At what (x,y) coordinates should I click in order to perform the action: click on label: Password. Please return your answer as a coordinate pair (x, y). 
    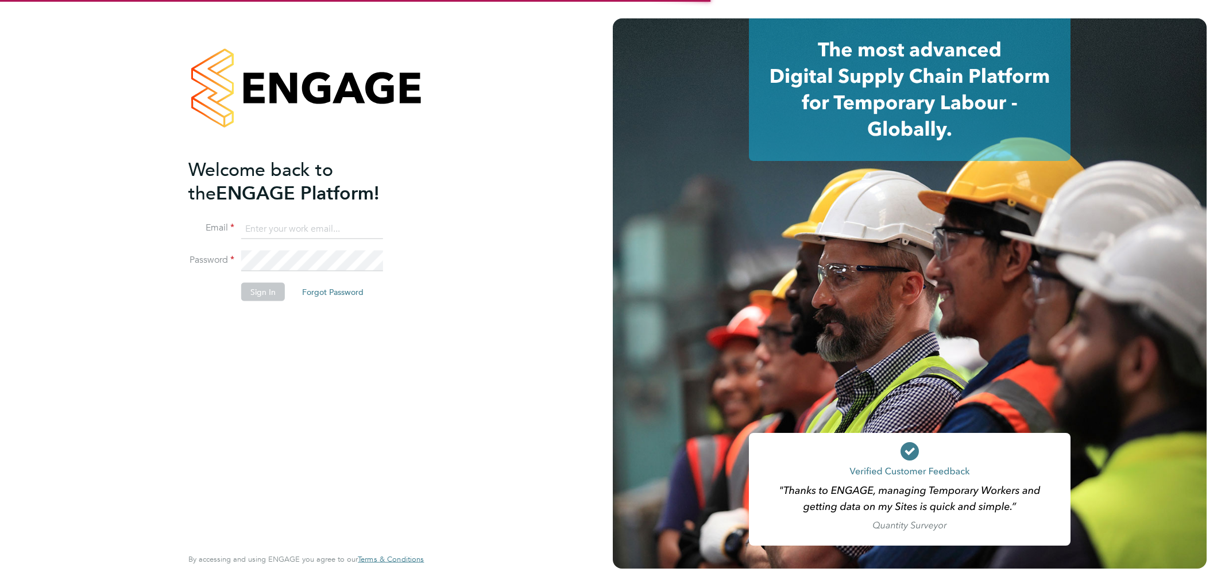
    Looking at the image, I should click on (211, 260).